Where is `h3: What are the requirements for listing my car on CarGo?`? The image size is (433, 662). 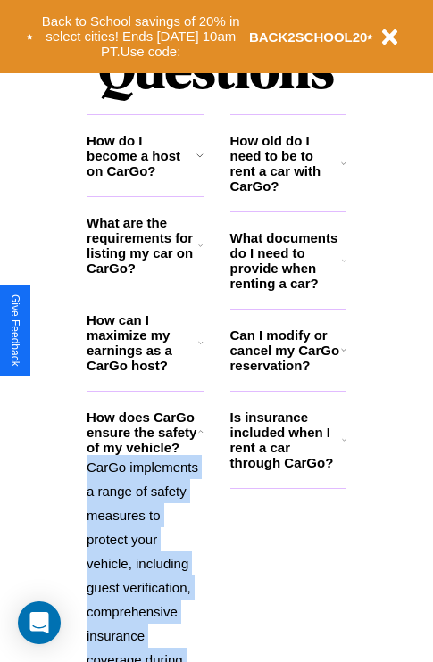 h3: What are the requirements for listing my car on CarGo? is located at coordinates (142, 245).